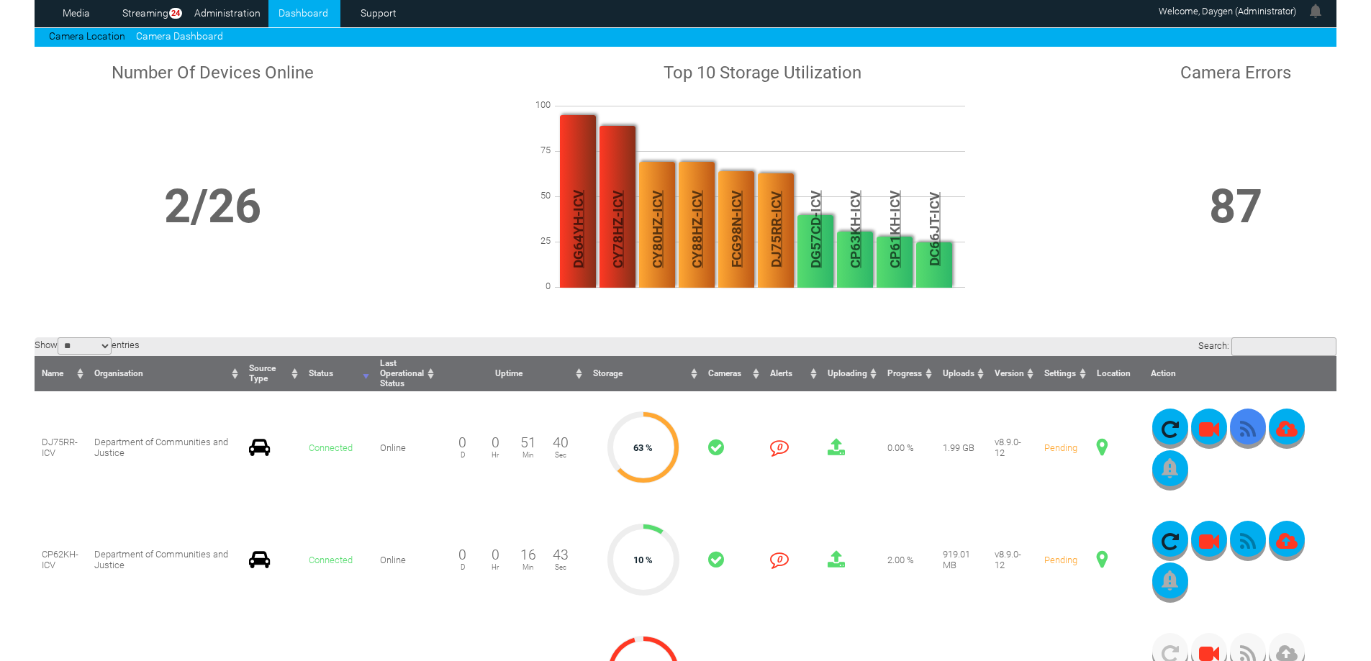 This screenshot has height=661, width=1371. Describe the element at coordinates (617, 230) in the screenshot. I see `span: CY78HZ-ICV` at that location.